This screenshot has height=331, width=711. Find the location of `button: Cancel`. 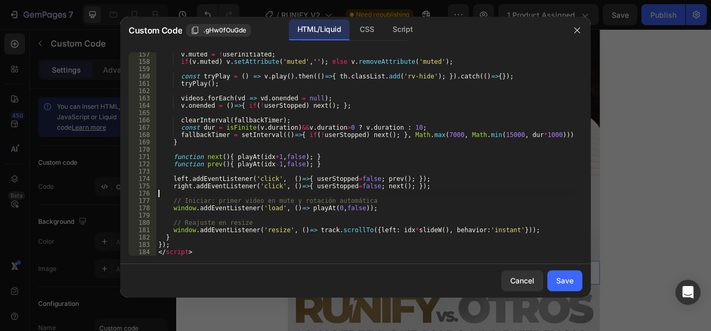

button: Cancel is located at coordinates (522, 281).